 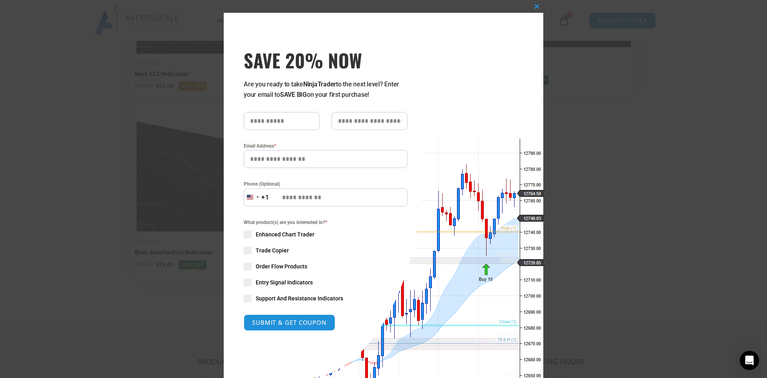 What do you see at coordinates (326, 222) in the screenshot?
I see `span: What product(s) are you interested in?` at bounding box center [326, 222].